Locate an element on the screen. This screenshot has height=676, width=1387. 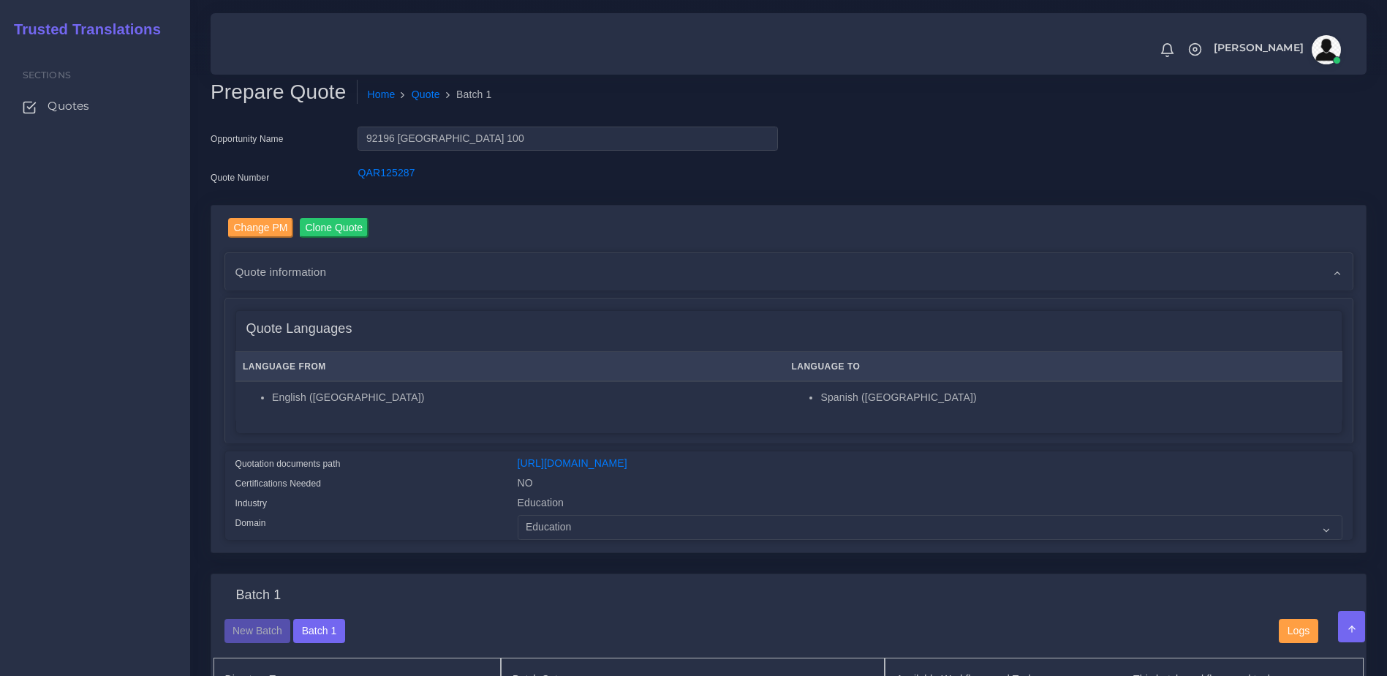
a: Home is located at coordinates (382, 94).